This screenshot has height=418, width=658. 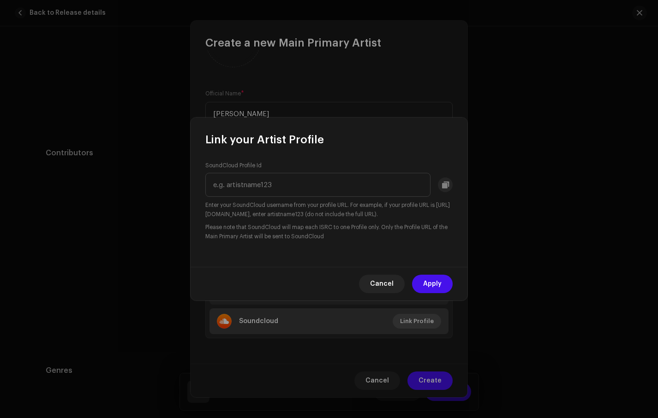 I want to click on span: Cancel, so click(x=381, y=284).